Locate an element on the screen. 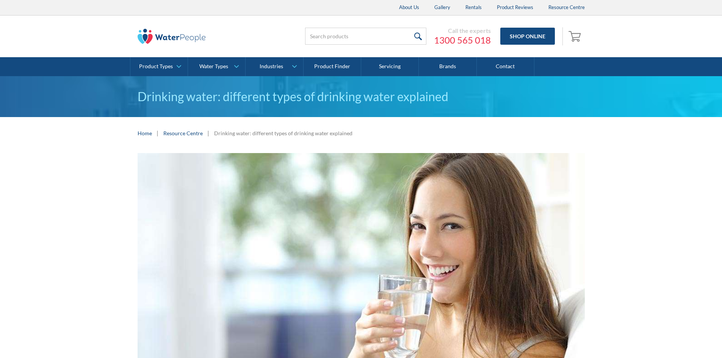 The width and height of the screenshot is (722, 358). a: 1300 565 018 is located at coordinates (462, 40).